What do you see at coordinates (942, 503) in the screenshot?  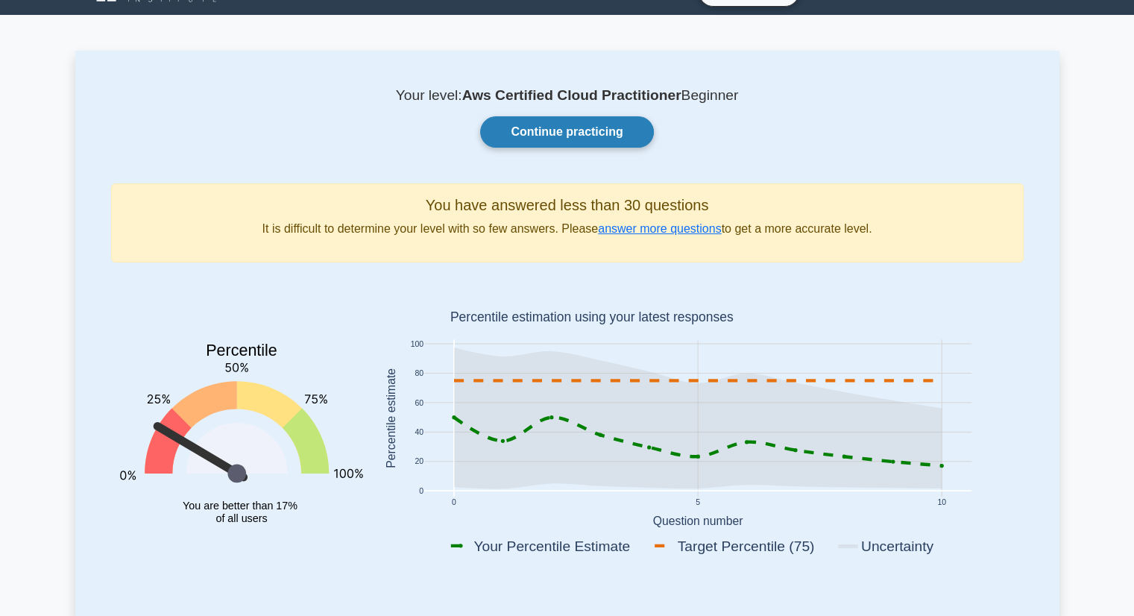 I see `text: 10` at bounding box center [942, 503].